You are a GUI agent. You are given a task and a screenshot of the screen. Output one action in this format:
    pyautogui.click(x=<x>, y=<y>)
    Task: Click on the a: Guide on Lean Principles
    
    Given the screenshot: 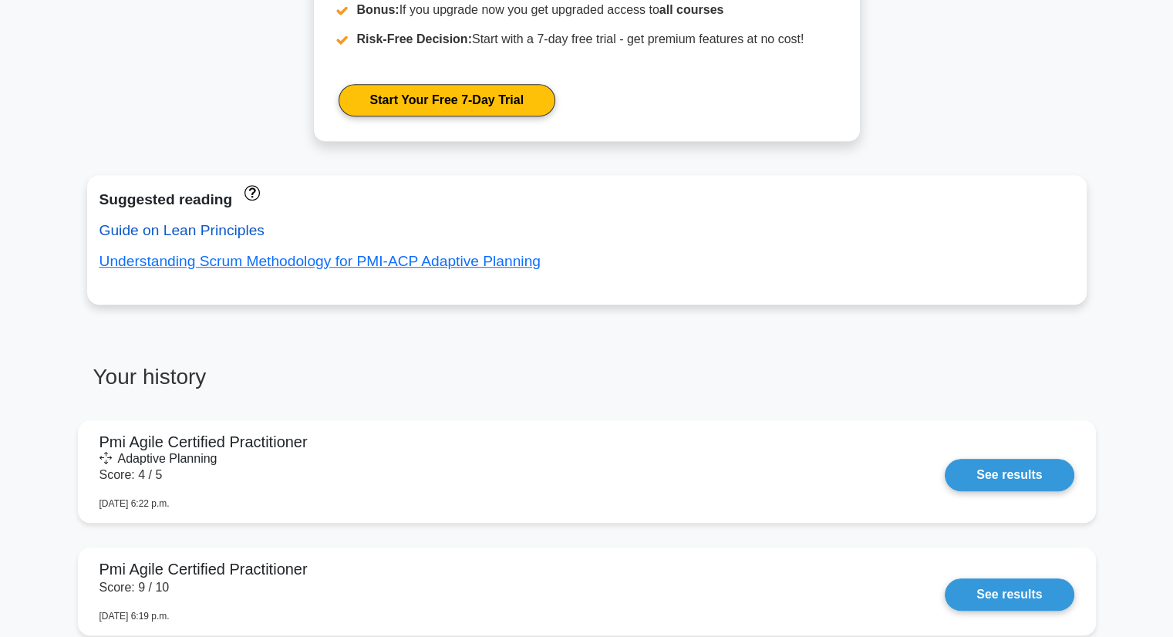 What is the action you would take?
    pyautogui.click(x=182, y=230)
    